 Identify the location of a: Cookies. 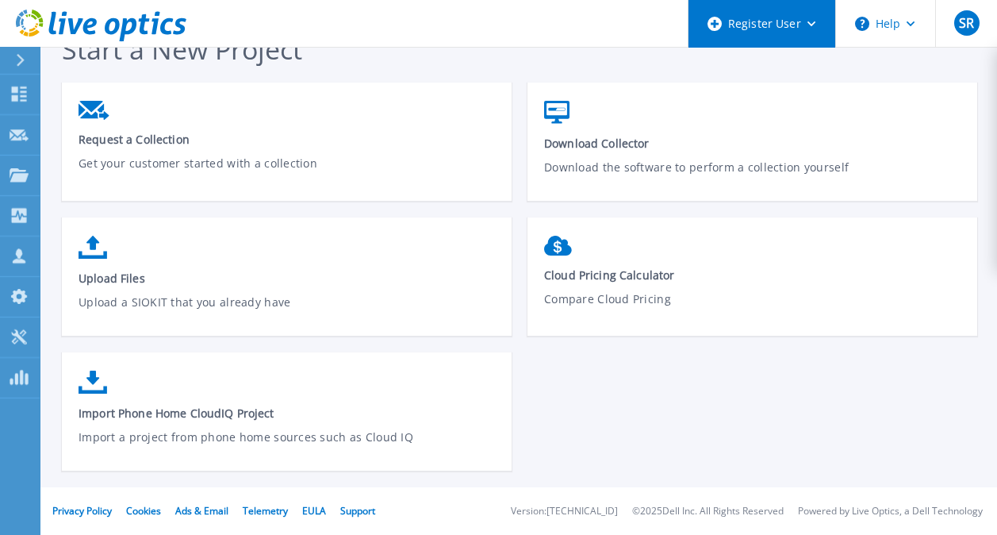
(144, 510).